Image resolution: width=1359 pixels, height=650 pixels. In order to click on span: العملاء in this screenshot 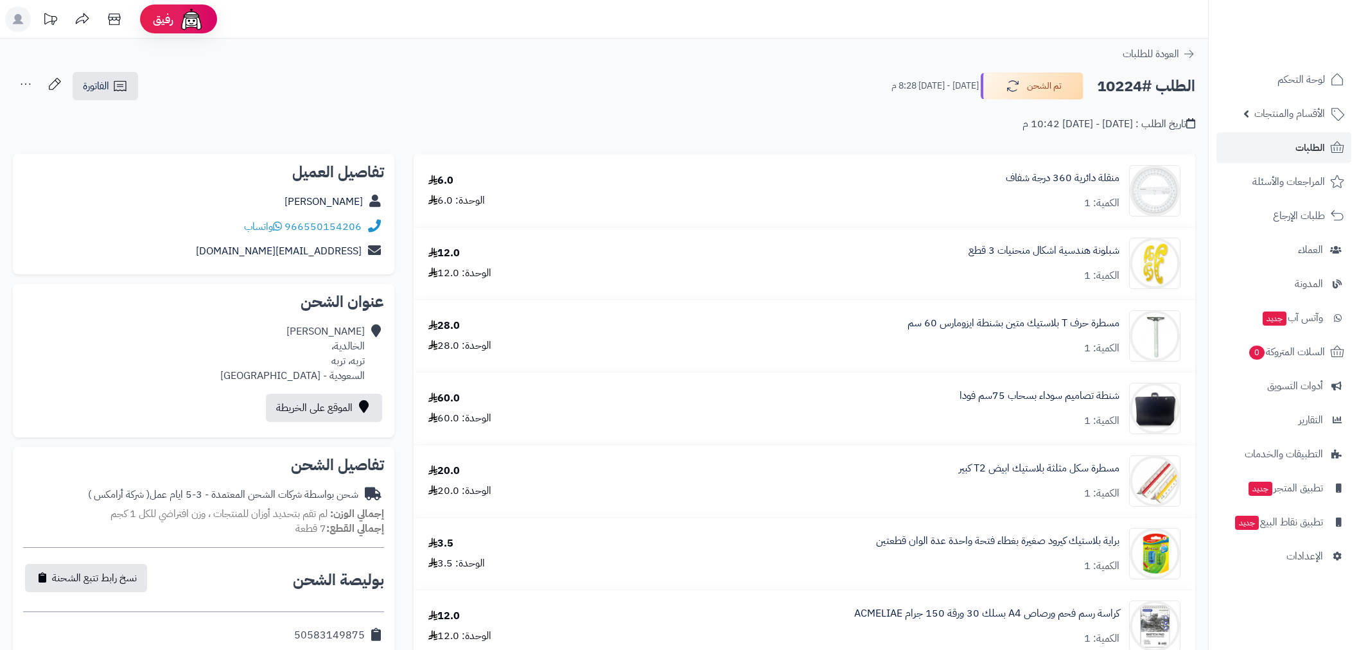, I will do `click(1310, 250)`.